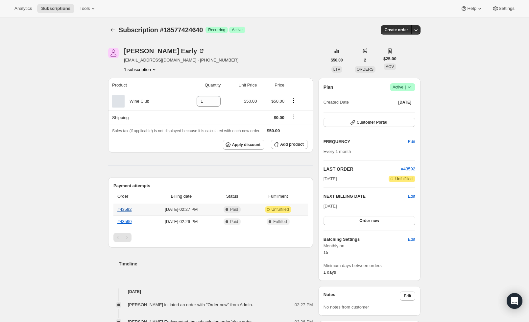 The image size is (529, 322). What do you see at coordinates (337, 60) in the screenshot?
I see `button: $50.00` at bounding box center [337, 60].